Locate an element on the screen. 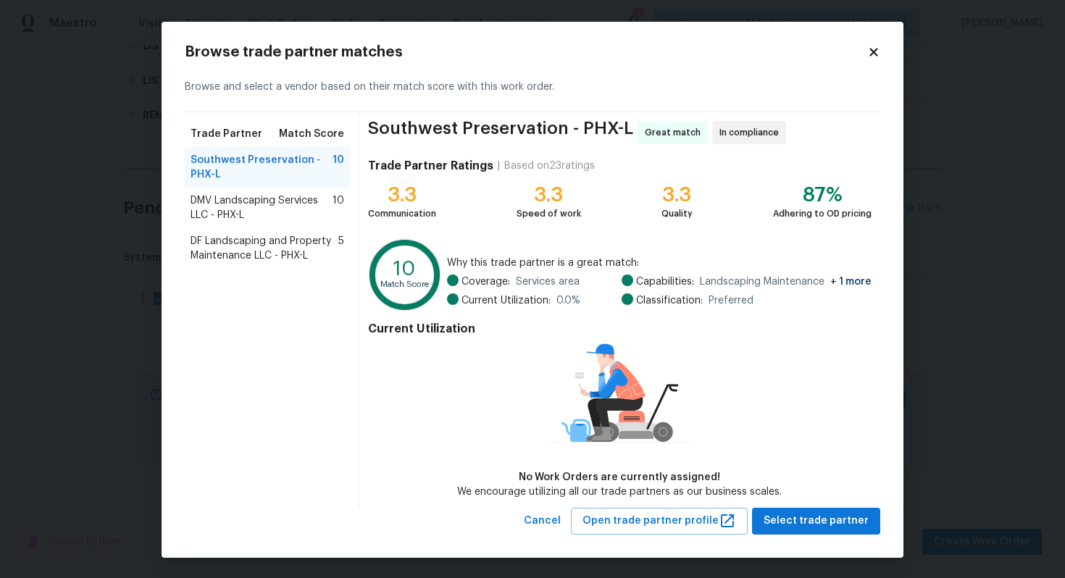 This screenshot has height=578, width=1065. span: Why this trade partner is a great match: is located at coordinates (659, 263).